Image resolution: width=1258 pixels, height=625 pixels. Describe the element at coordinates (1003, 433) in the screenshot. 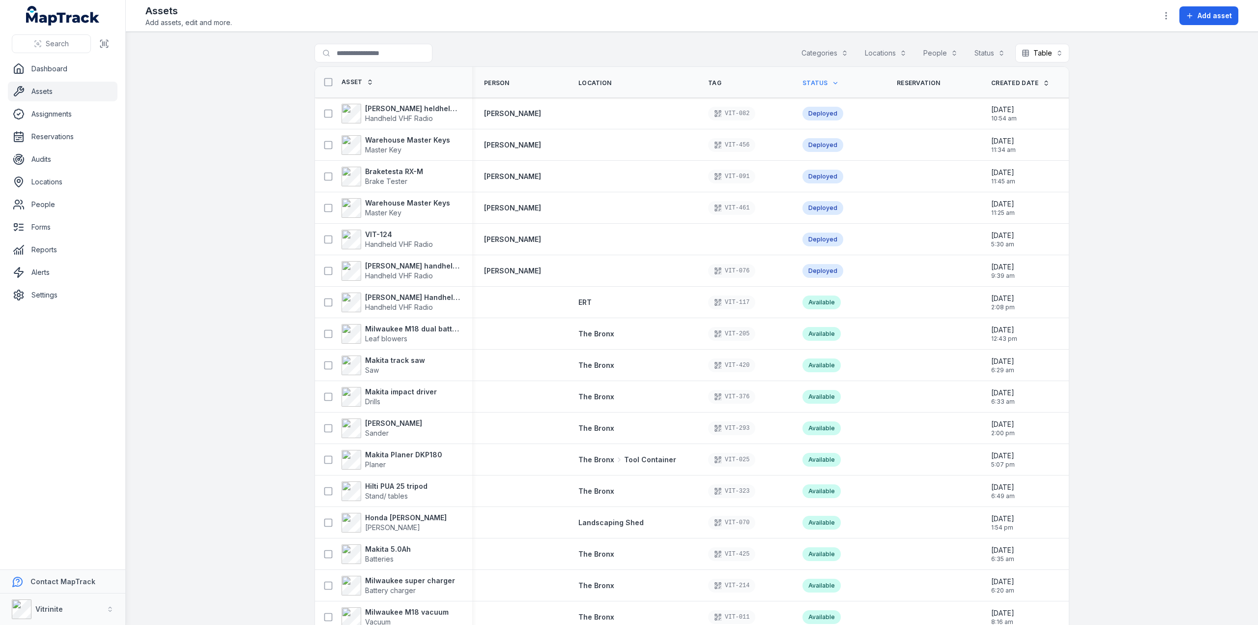

I see `span: 2:00 pm` at that location.